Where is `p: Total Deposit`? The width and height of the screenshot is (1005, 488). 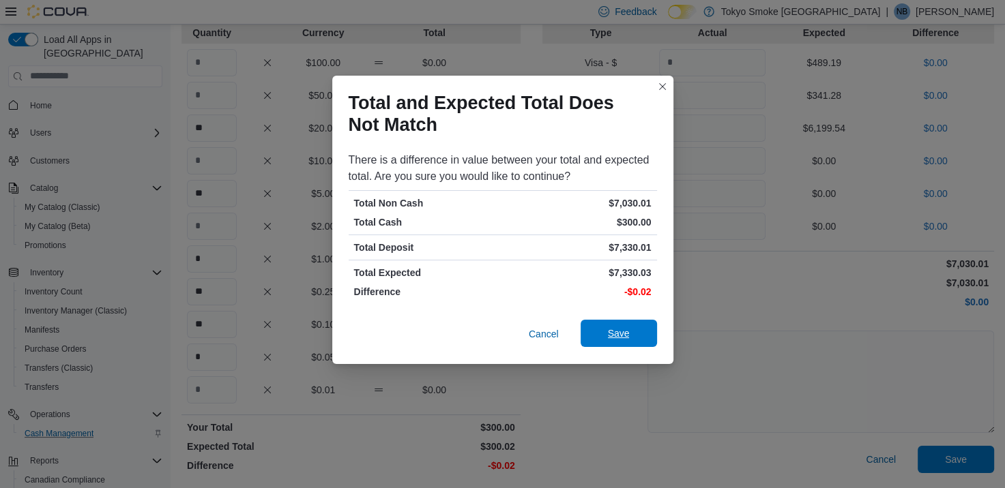
p: Total Deposit is located at coordinates (427, 248).